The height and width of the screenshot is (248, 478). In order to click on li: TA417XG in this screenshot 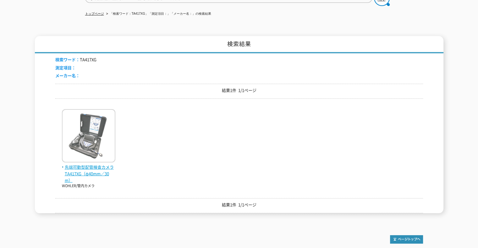, I will do `click(76, 60)`.